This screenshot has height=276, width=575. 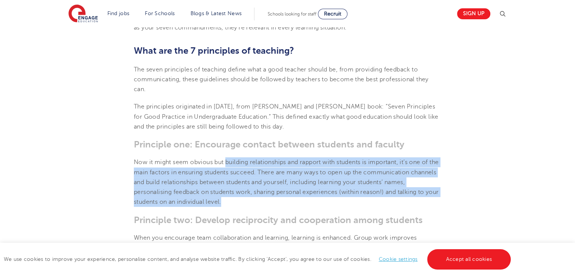 I want to click on span: Schools looking for staff, so click(x=292, y=14).